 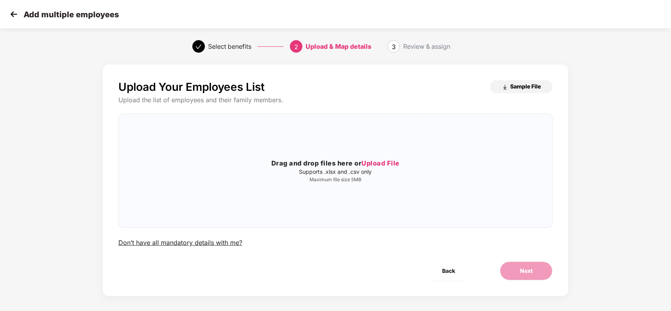 I want to click on span: Upload File, so click(x=380, y=163).